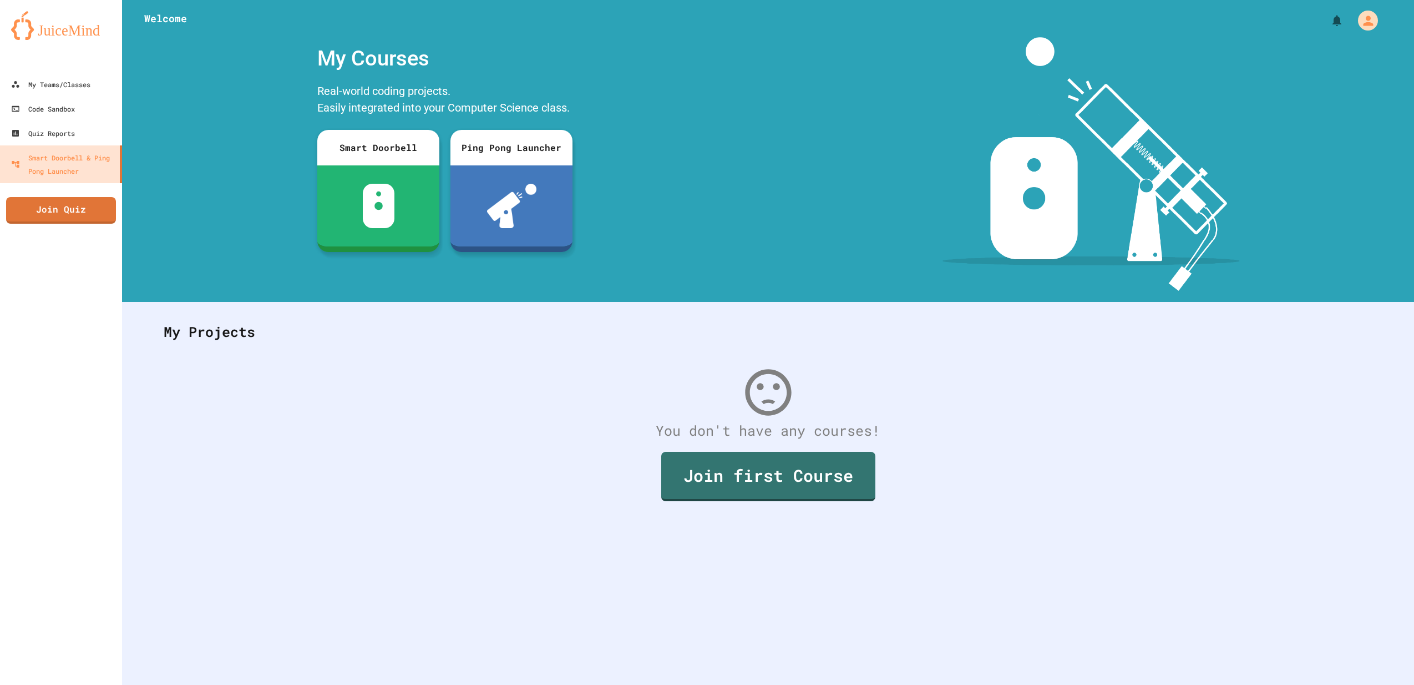 The height and width of the screenshot is (685, 1414). I want to click on div: My Courses, so click(445, 58).